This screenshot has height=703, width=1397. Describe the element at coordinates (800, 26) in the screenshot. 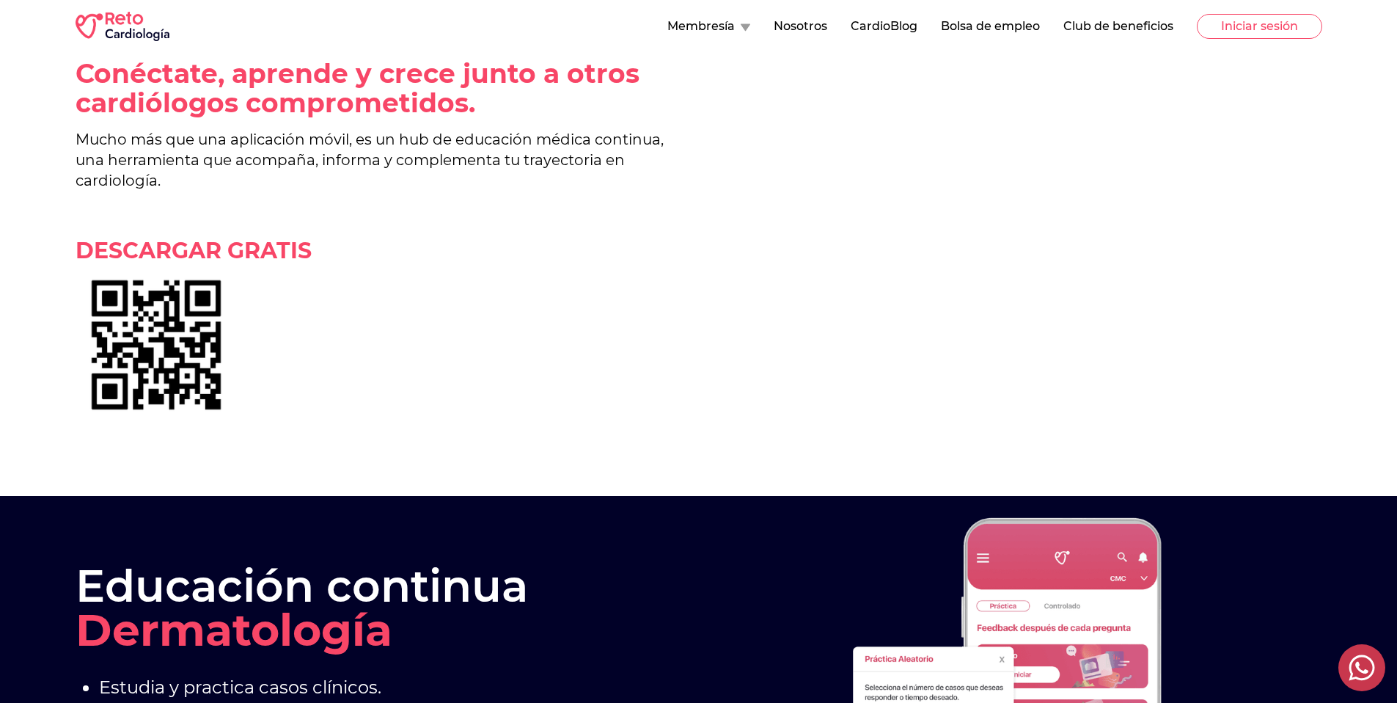

I see `button: Nosotros` at that location.